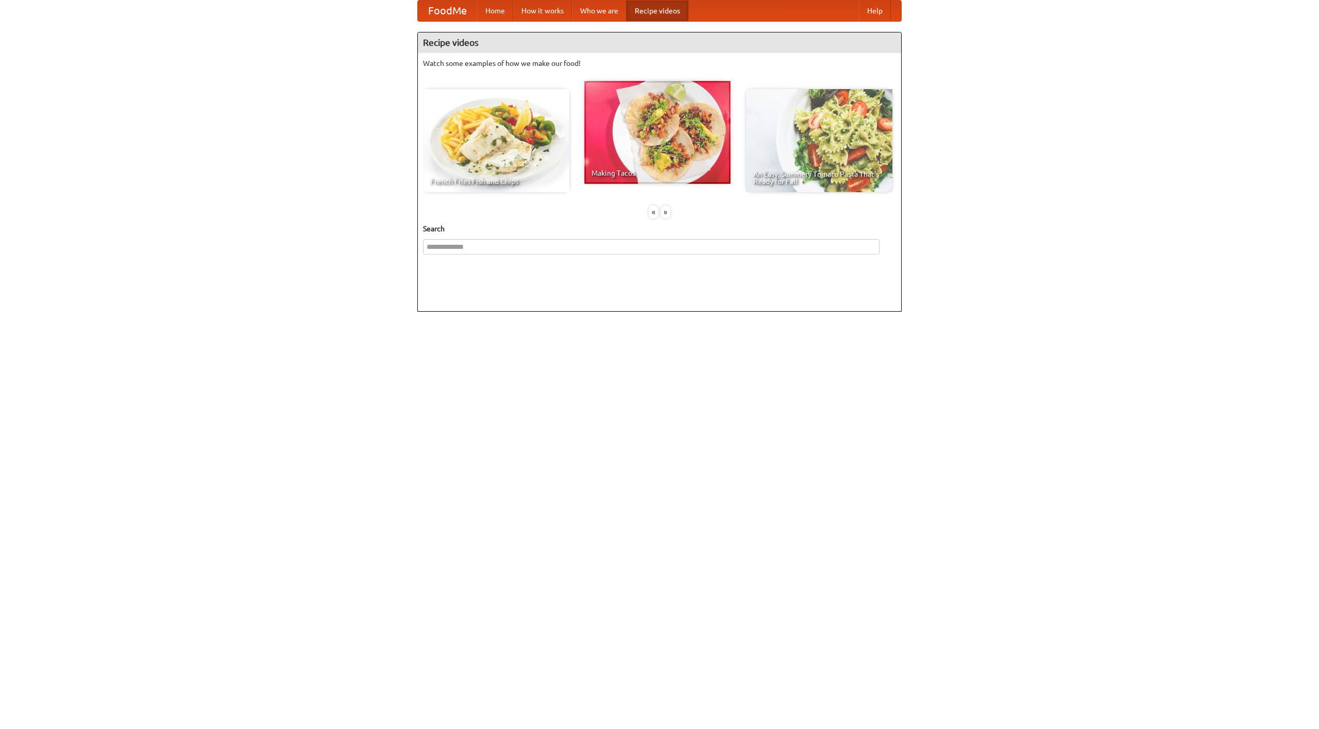  I want to click on h4: Recipe videos, so click(659, 43).